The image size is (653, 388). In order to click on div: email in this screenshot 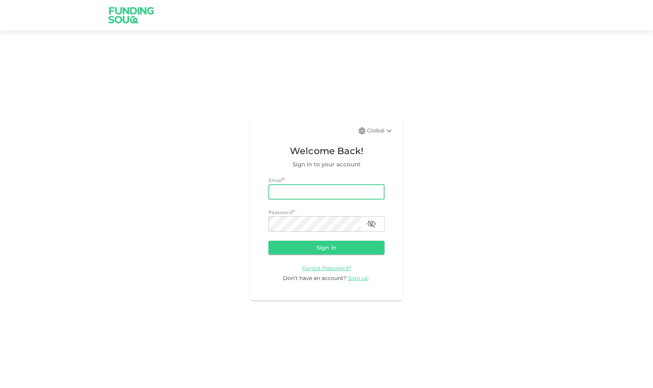, I will do `click(327, 192)`.